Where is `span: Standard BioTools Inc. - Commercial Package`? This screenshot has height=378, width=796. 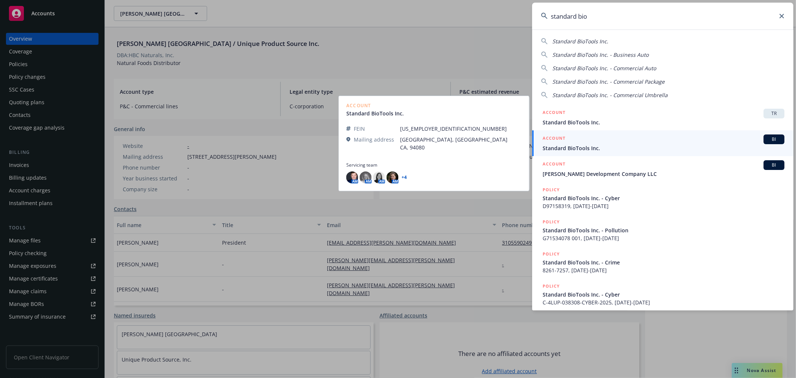 span: Standard BioTools Inc. - Commercial Package is located at coordinates (608, 81).